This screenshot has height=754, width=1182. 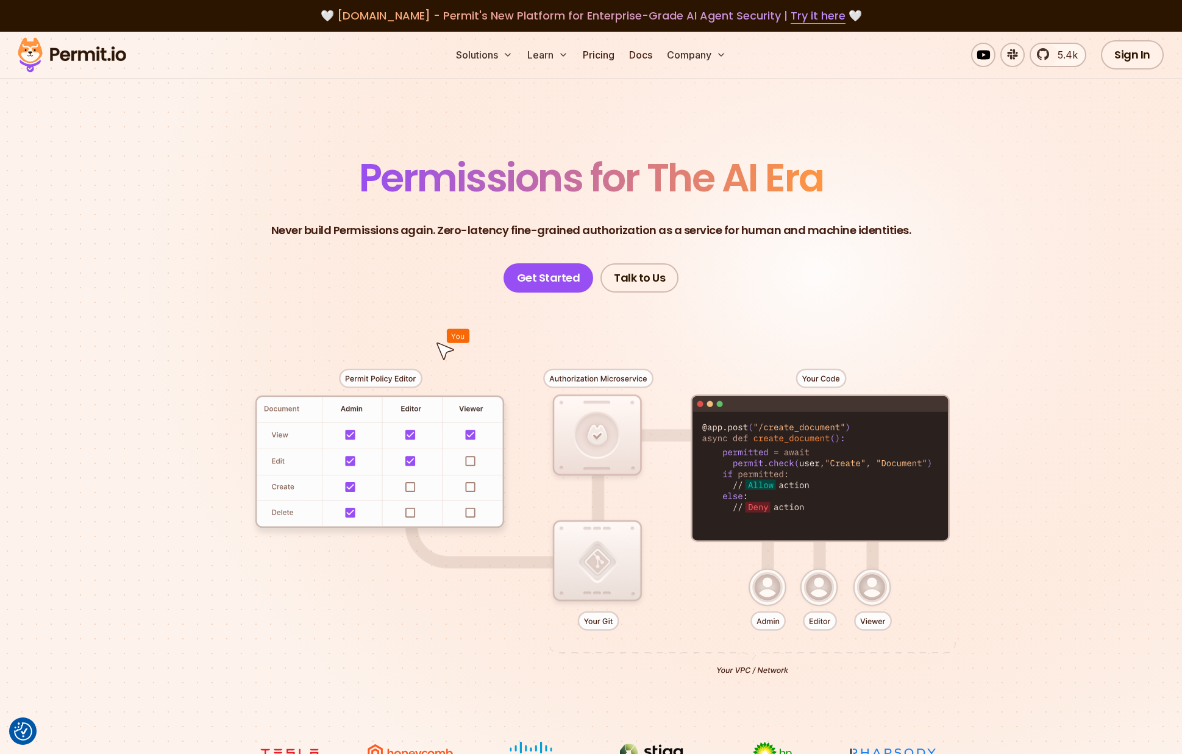 I want to click on span: Permissions for The AI Era, so click(x=591, y=177).